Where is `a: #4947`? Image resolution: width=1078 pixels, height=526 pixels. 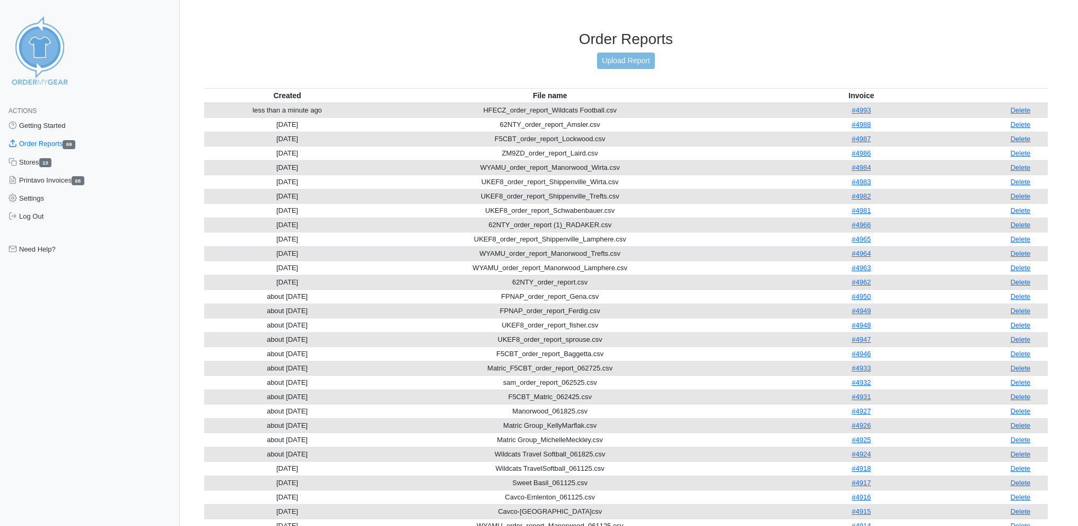
a: #4947 is located at coordinates (861, 339).